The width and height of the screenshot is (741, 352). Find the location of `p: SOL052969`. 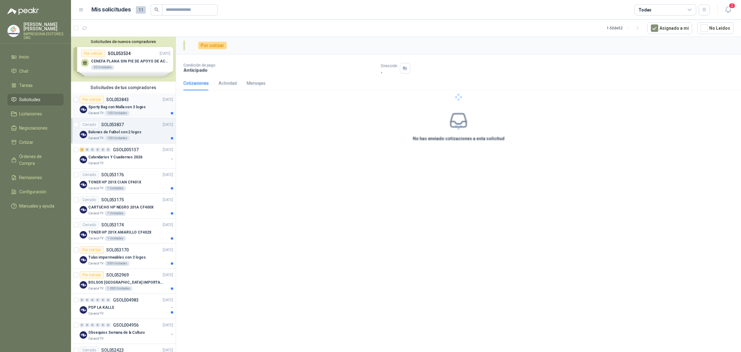

p: SOL052969 is located at coordinates (117, 275).